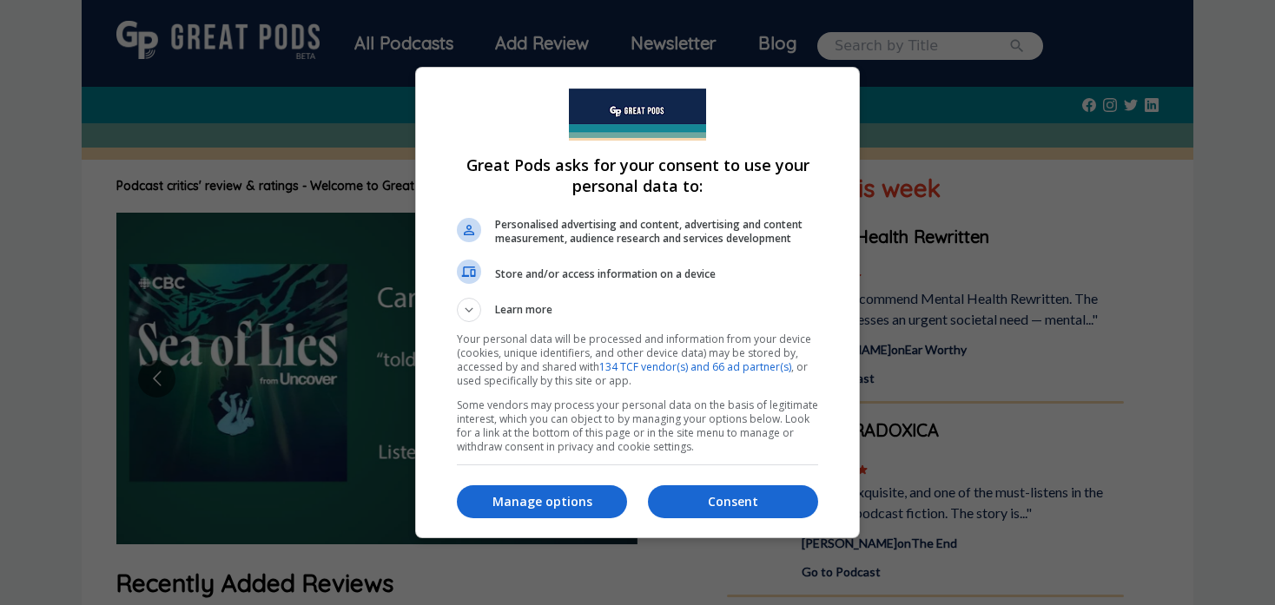 Image resolution: width=1275 pixels, height=605 pixels. What do you see at coordinates (638, 360) in the screenshot?
I see `p: Your personal data will be processed and information from your device (cookies, unique identifier...` at bounding box center [638, 360].